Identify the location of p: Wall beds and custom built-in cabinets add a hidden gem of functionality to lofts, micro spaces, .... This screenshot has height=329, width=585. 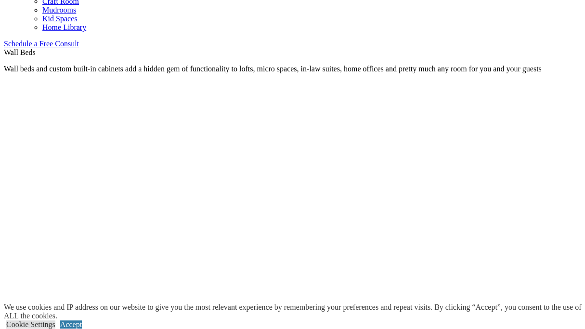
(292, 69).